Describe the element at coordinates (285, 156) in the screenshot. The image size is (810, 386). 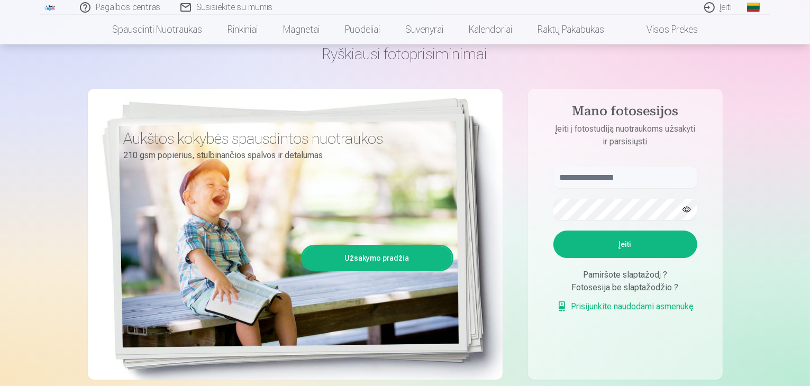
I see `p: 210 gsm popierius, stulbinančios spalvos ir detalumas` at that location.